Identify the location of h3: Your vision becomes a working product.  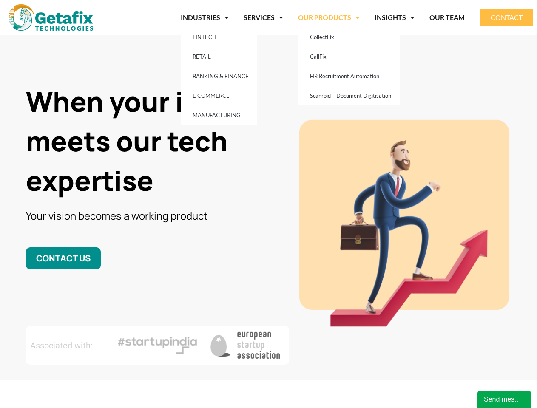
(157, 216).